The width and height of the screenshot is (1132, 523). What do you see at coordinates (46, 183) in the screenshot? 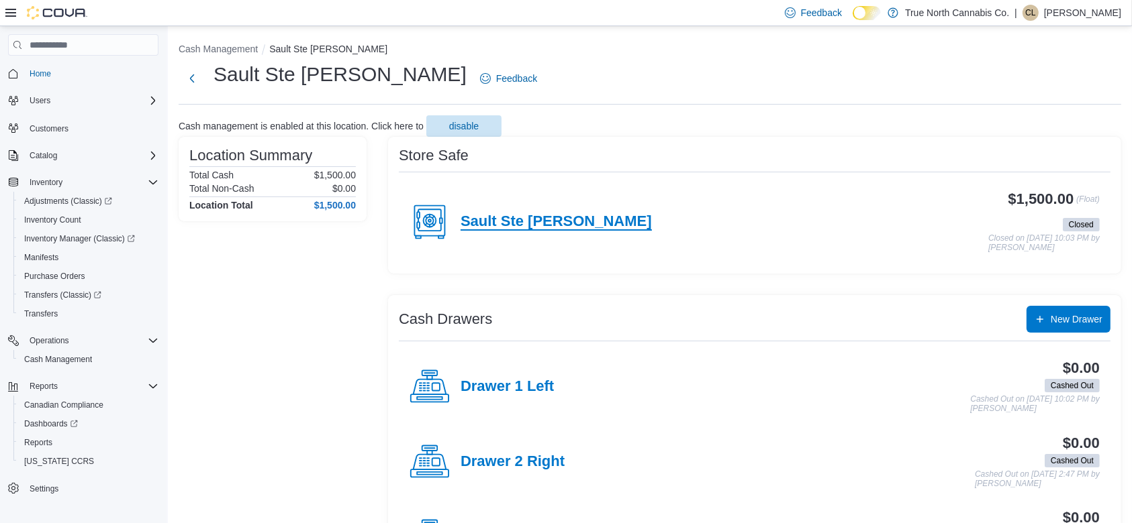
I see `button: Inventory` at bounding box center [46, 183].